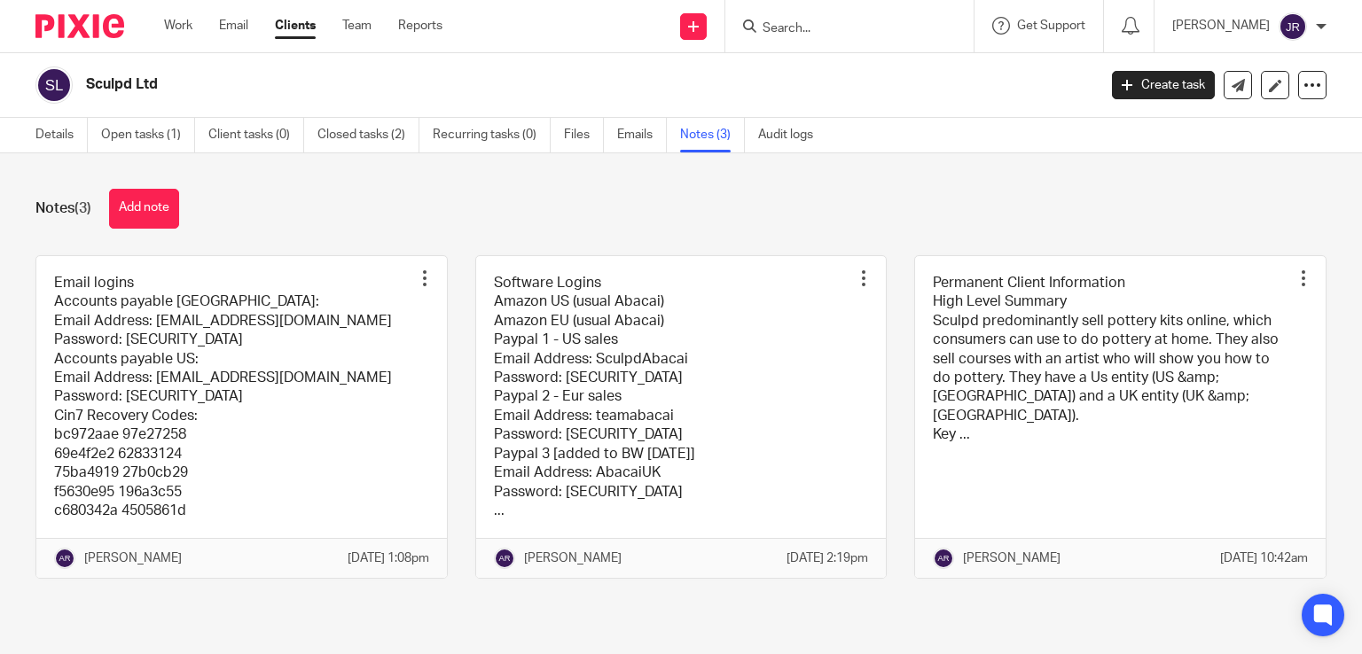  Describe the element at coordinates (642, 135) in the screenshot. I see `a: Emails` at that location.